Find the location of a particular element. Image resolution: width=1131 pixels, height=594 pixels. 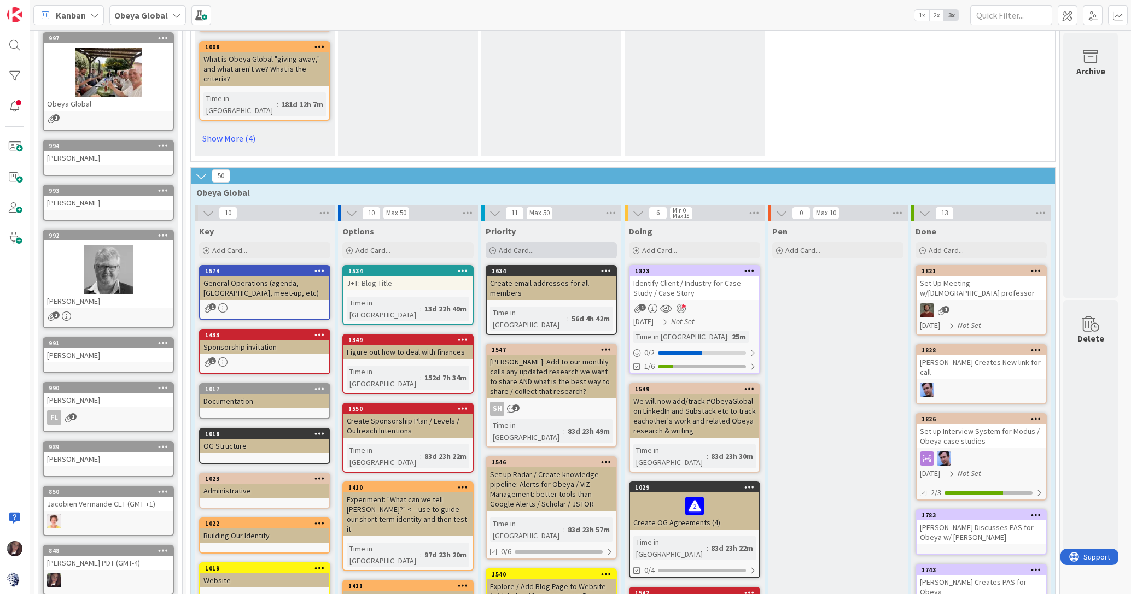

div: Identify Client / Industry for Case Study / Case Story is located at coordinates (694, 288).